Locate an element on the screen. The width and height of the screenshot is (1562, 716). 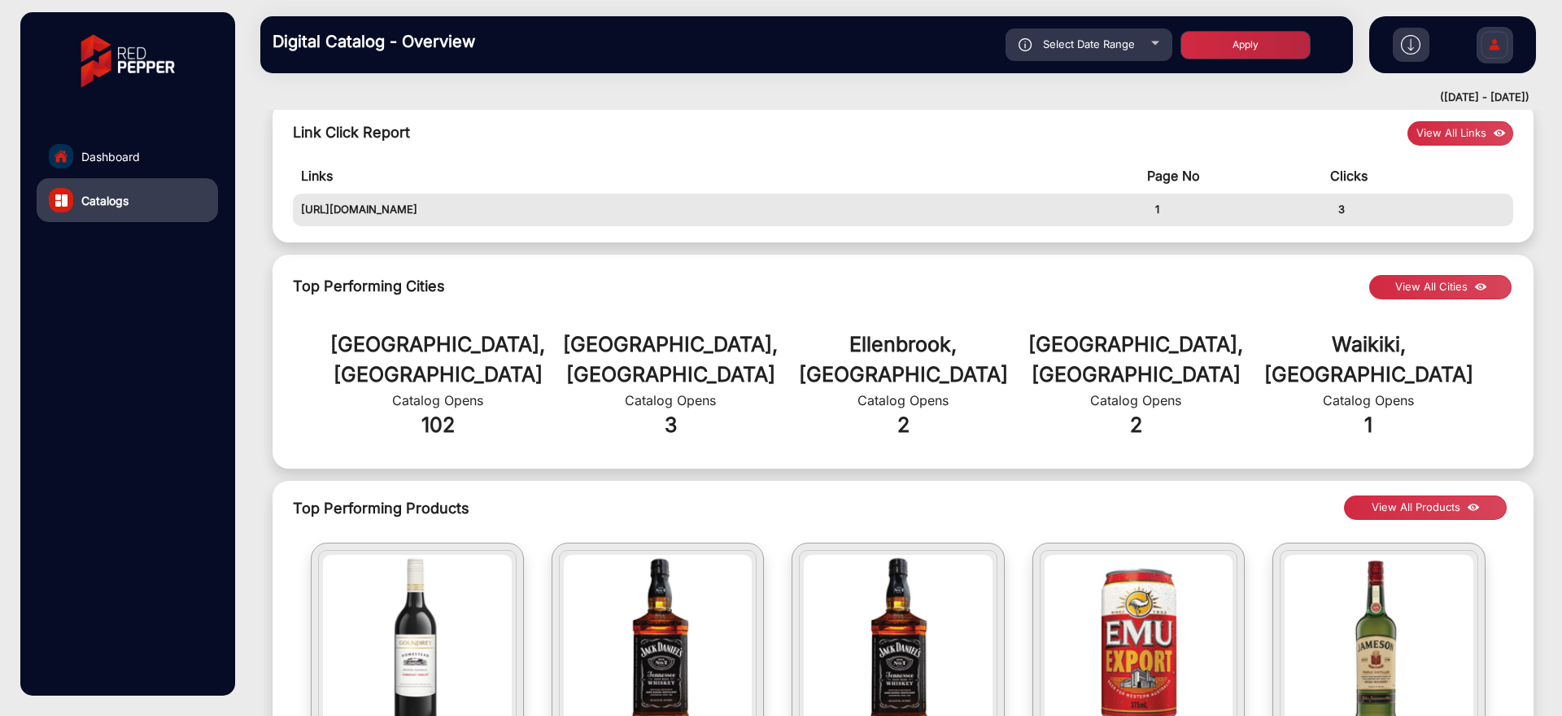
td: Links is located at coordinates (720, 176).